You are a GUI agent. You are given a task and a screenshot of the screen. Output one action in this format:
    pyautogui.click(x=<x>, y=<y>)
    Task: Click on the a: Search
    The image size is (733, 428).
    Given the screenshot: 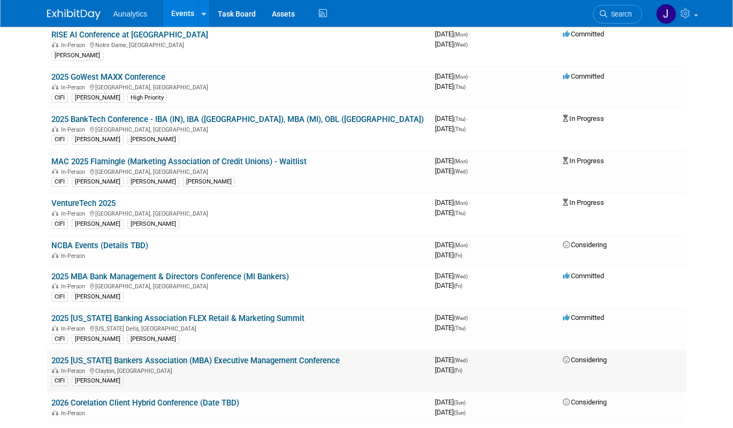 What is the action you would take?
    pyautogui.click(x=617, y=14)
    